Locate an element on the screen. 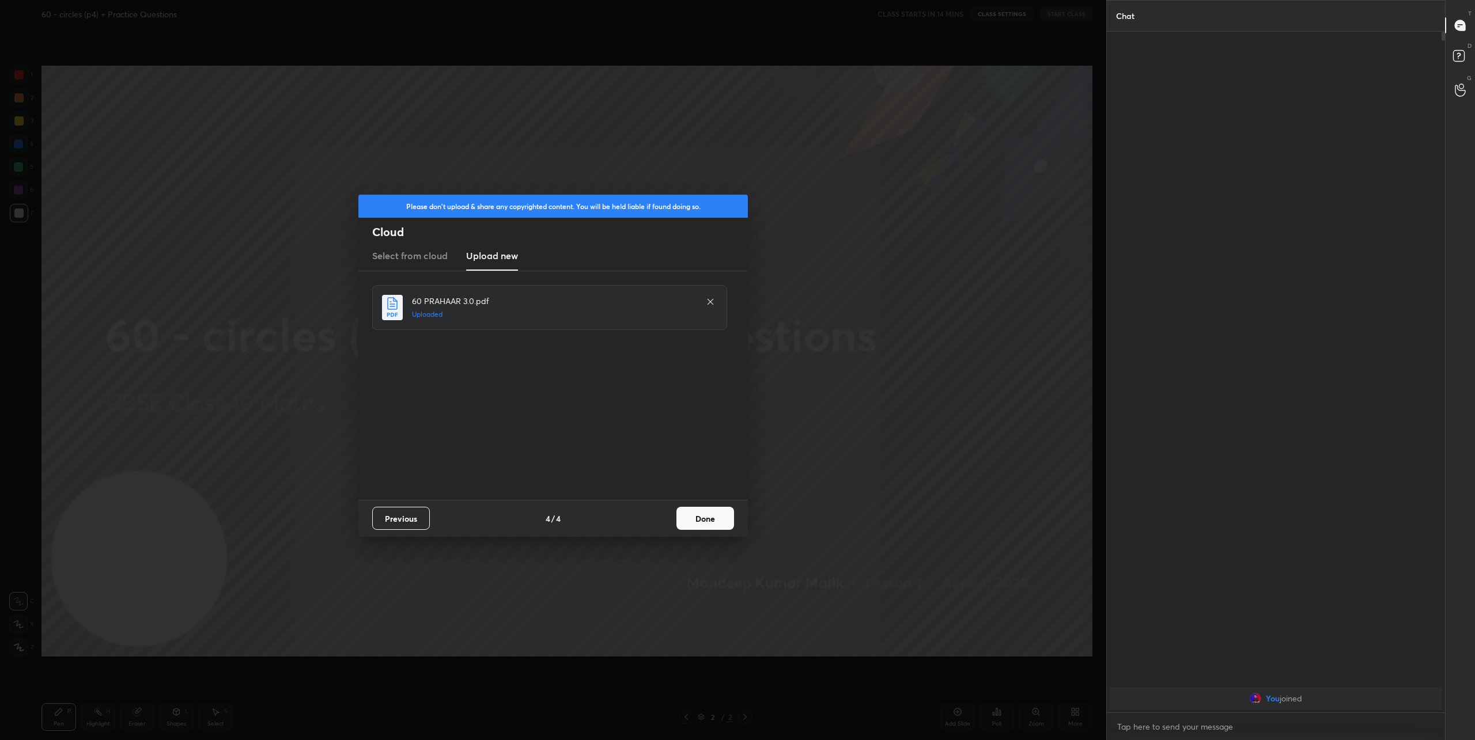 The image size is (1475, 740). span: joined is located at coordinates (1291, 699).